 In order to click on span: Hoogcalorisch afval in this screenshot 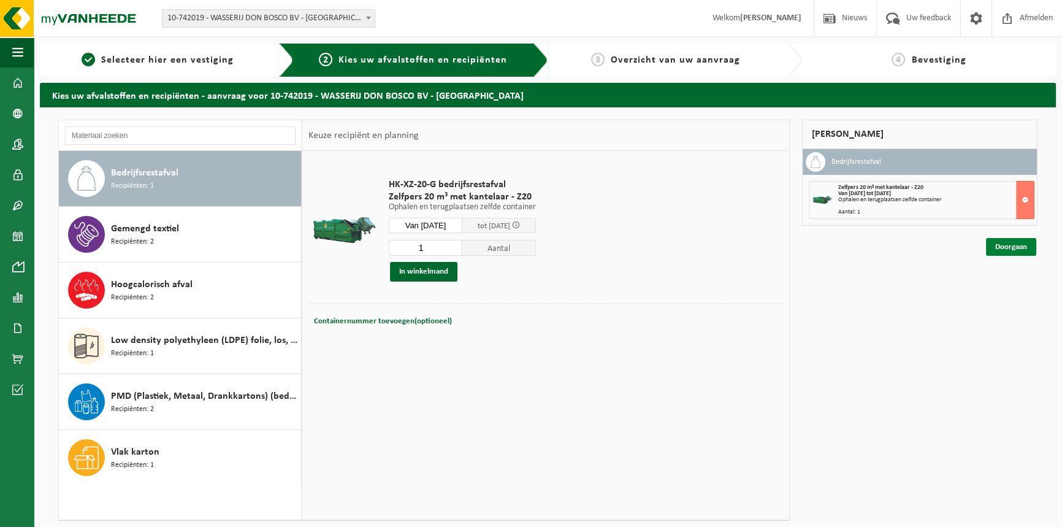, I will do `click(151, 285)`.